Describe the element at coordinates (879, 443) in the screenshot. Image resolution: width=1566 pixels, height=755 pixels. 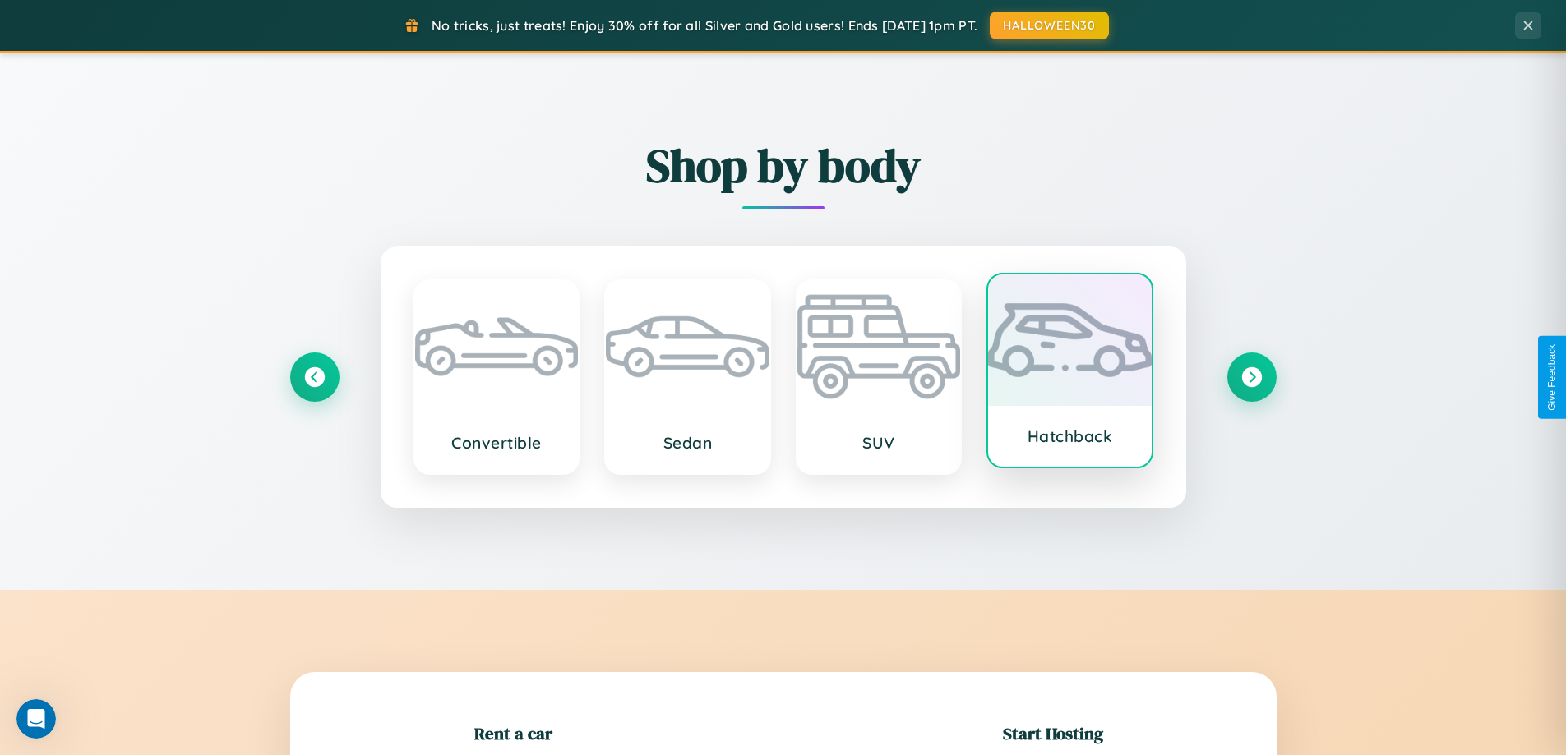
I see `h3: SUV` at that location.